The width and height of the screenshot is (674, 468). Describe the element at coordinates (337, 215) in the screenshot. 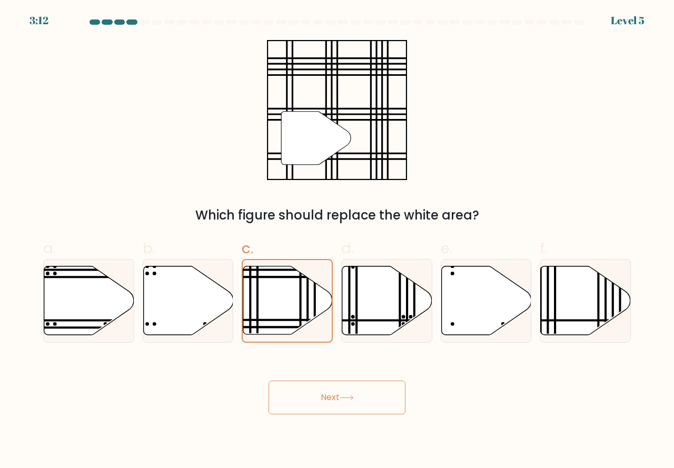

I see `div: Which figure should replace the white area?` at that location.